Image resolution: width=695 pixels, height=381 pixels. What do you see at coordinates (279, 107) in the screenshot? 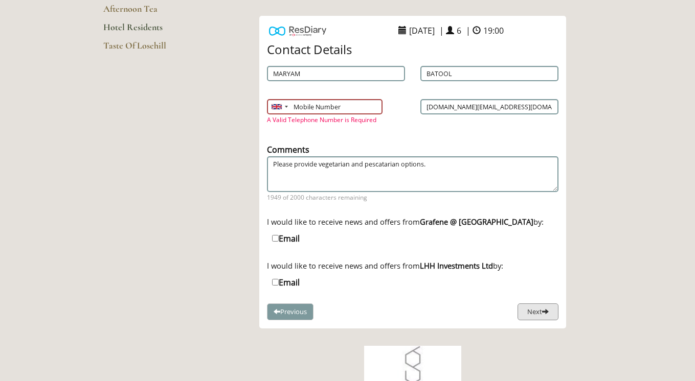
I see `div: United Kingdom: +44` at bounding box center [279, 107].